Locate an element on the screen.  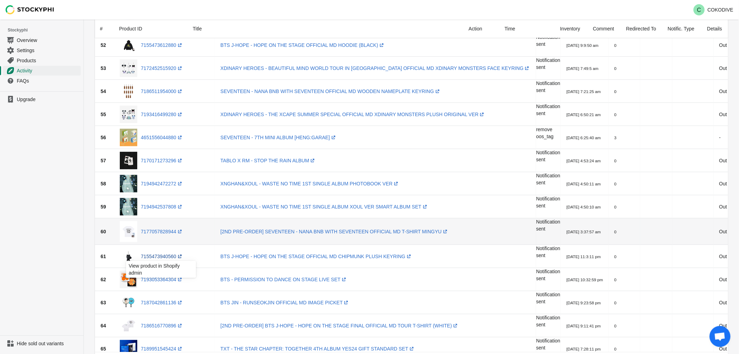
span: Overview is located at coordinates (48, 40).